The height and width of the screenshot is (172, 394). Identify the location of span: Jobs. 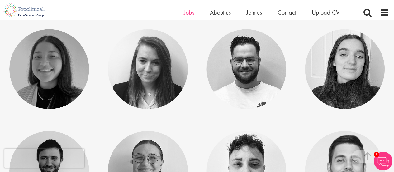
(189, 12).